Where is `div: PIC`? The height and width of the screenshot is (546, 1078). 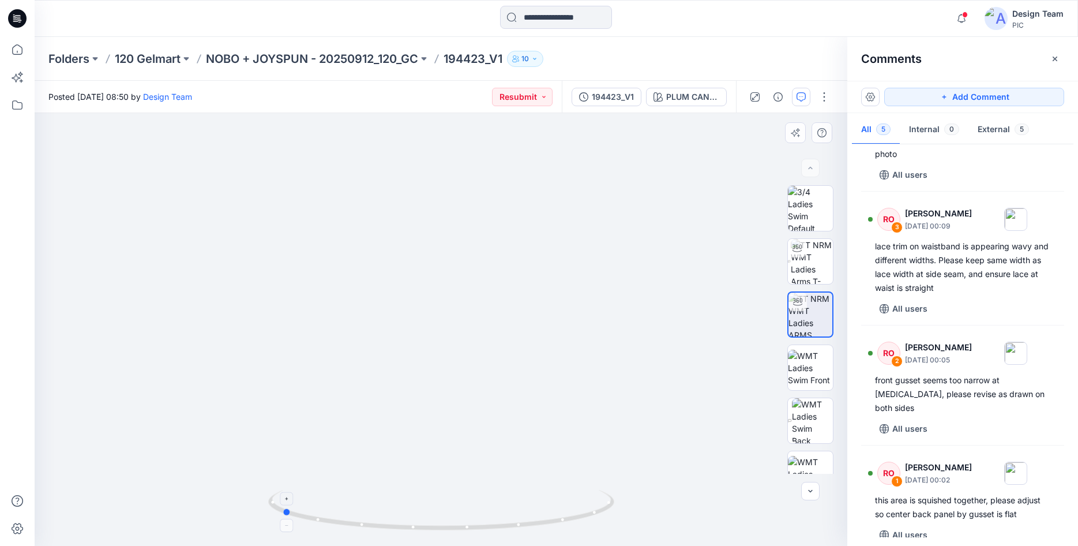
div: PIC is located at coordinates (1038, 25).